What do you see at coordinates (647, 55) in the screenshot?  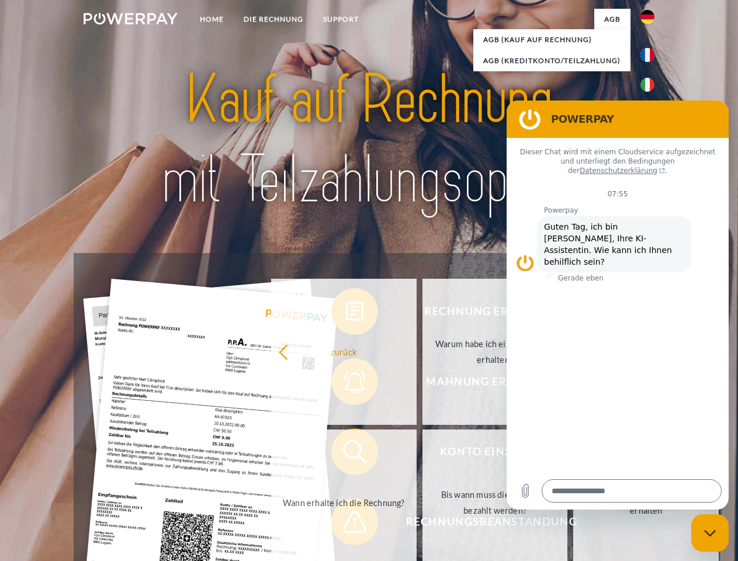 I see `img: fr` at bounding box center [647, 55].